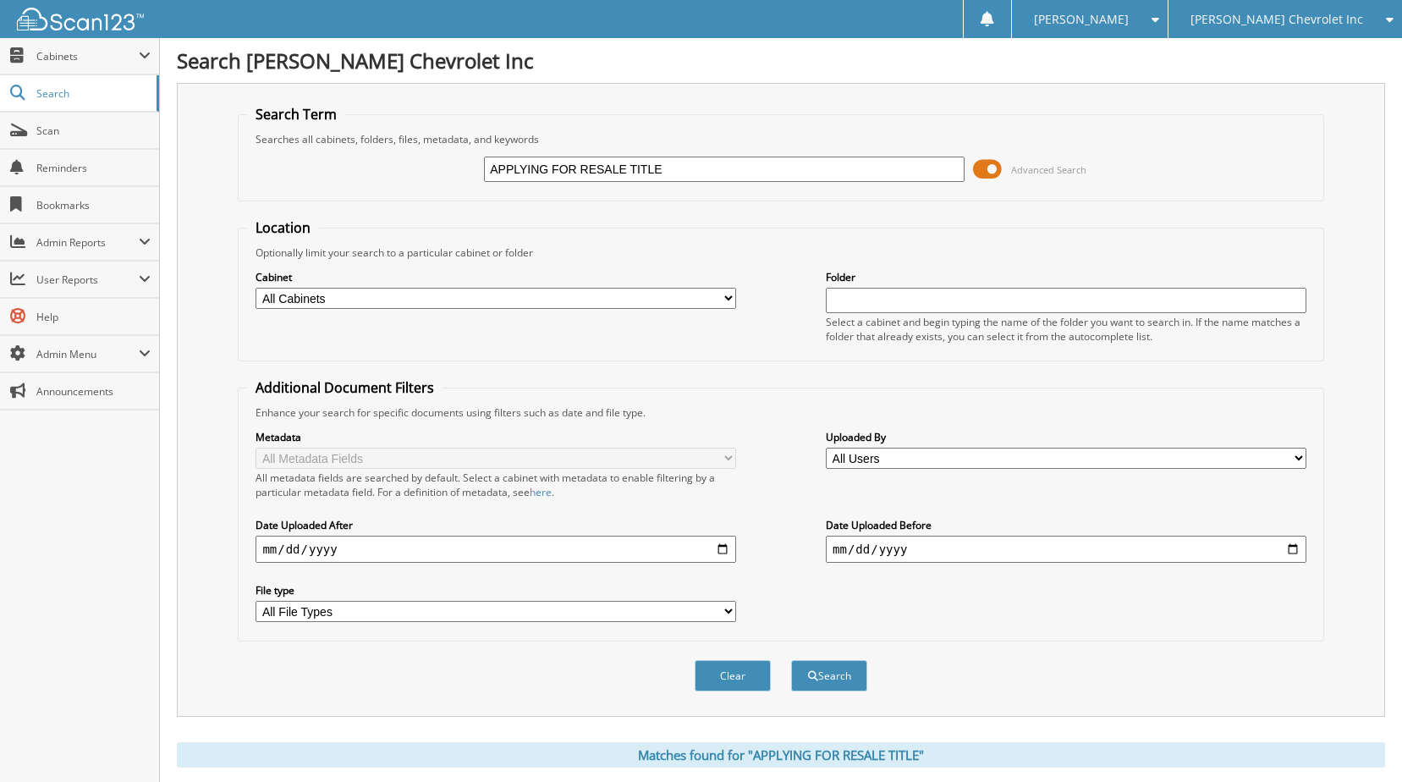  Describe the element at coordinates (781, 755) in the screenshot. I see `div: Matches found for "APPLYING FOR RESALE TITLE"` at that location.